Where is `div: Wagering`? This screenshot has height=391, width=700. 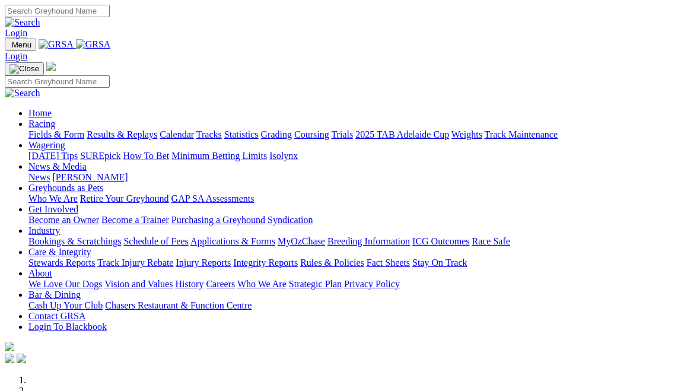 div: Wagering is located at coordinates (362, 156).